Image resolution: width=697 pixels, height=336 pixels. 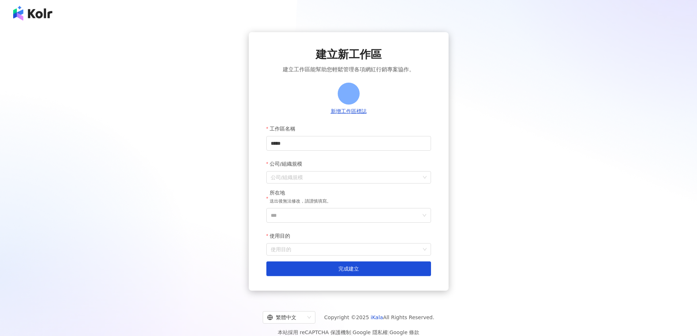 What do you see at coordinates (286, 317) in the screenshot?
I see `div: 繁體中文` at bounding box center [286, 317].